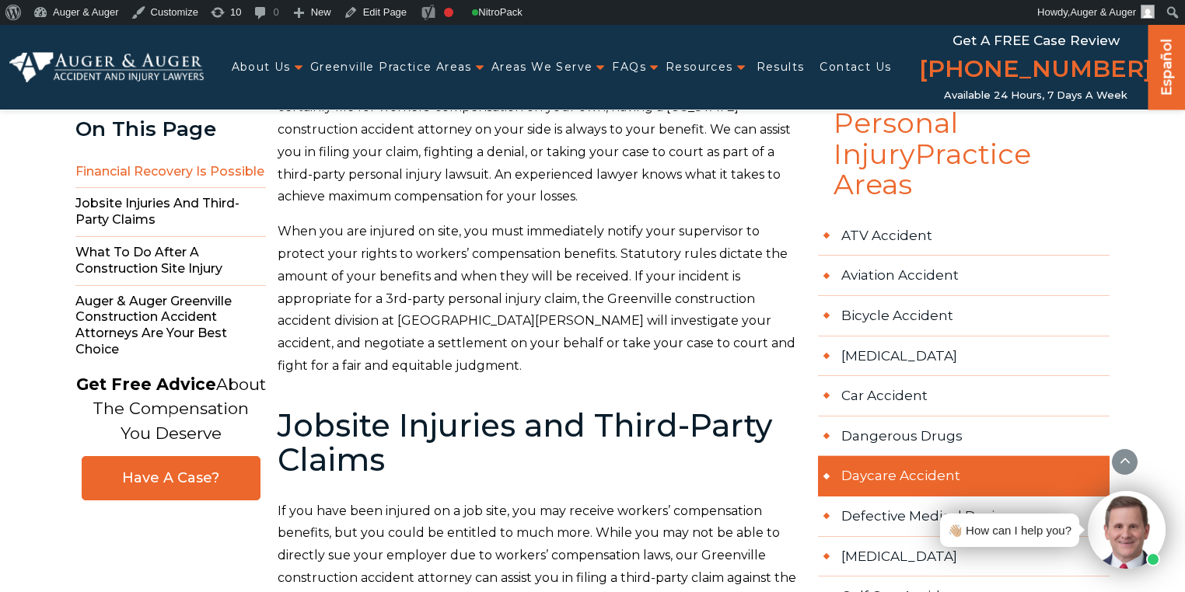  I want to click on a: Greenville Practice Areas, so click(391, 67).